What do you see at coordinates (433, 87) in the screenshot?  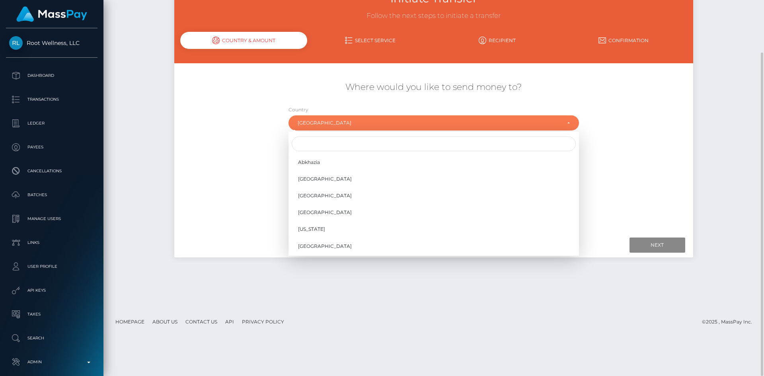 I see `h5: Where would you like to send money to?` at bounding box center [433, 87].